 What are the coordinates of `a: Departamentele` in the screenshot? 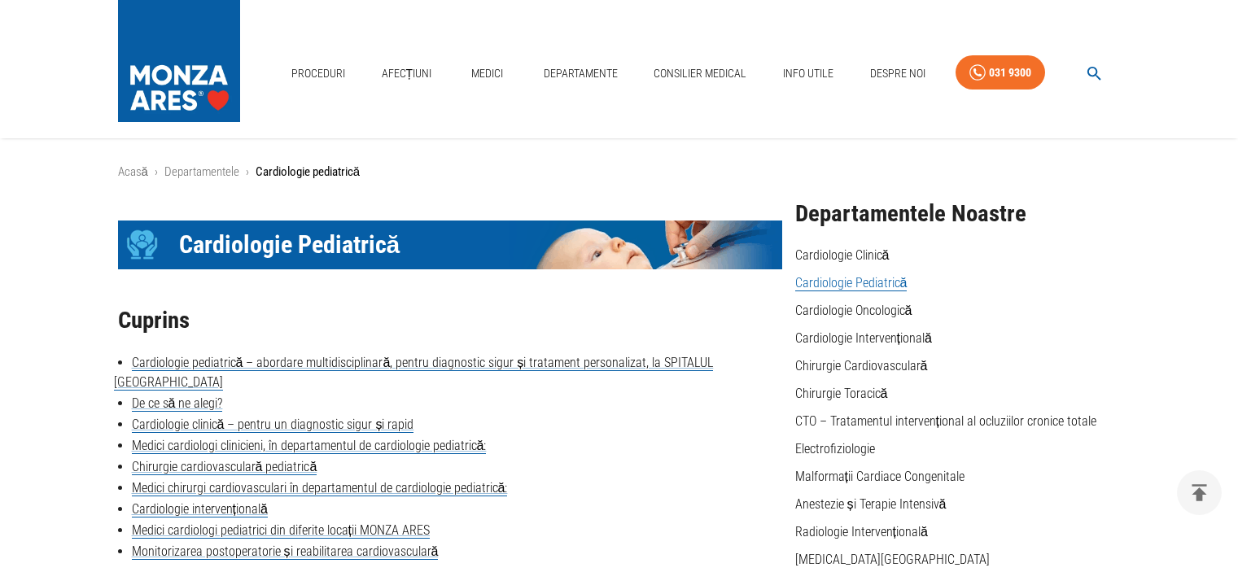 It's located at (202, 172).